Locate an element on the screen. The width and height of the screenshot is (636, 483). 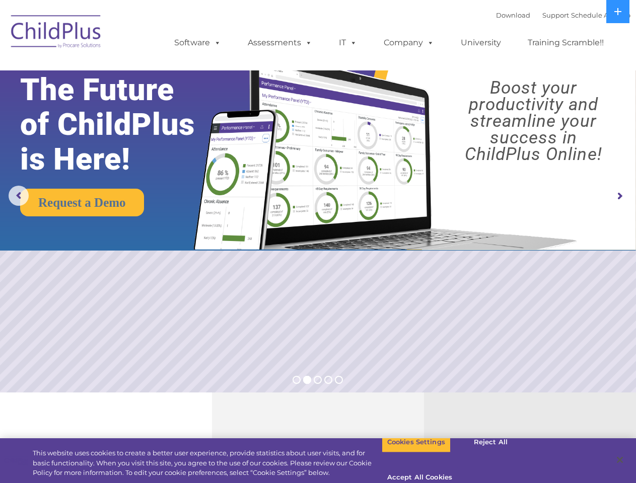
button: Reject All is located at coordinates (490, 442).